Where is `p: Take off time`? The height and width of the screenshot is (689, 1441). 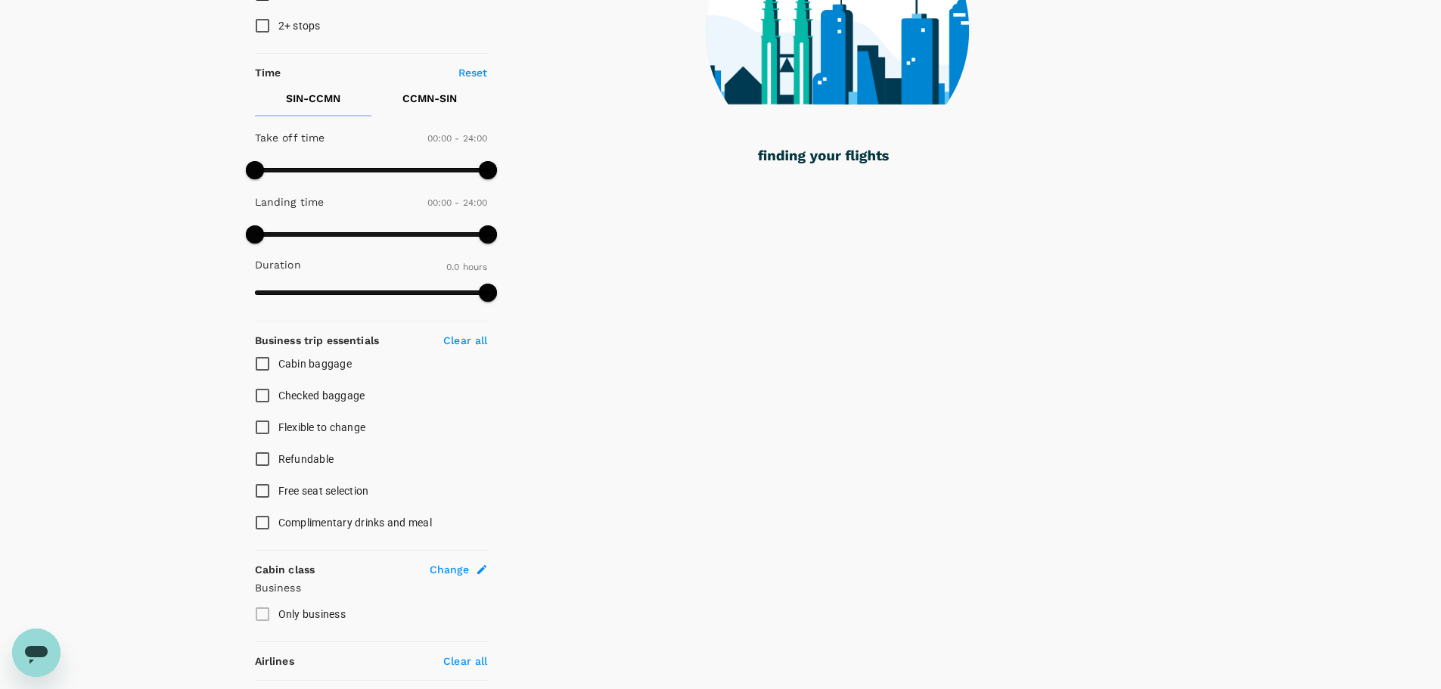
p: Take off time is located at coordinates (290, 138).